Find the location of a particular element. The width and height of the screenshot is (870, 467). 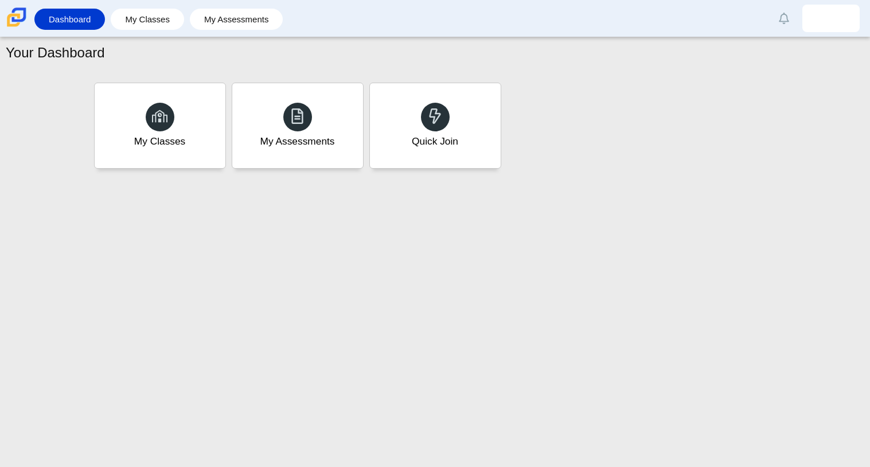

a: Alerts is located at coordinates (784, 18).